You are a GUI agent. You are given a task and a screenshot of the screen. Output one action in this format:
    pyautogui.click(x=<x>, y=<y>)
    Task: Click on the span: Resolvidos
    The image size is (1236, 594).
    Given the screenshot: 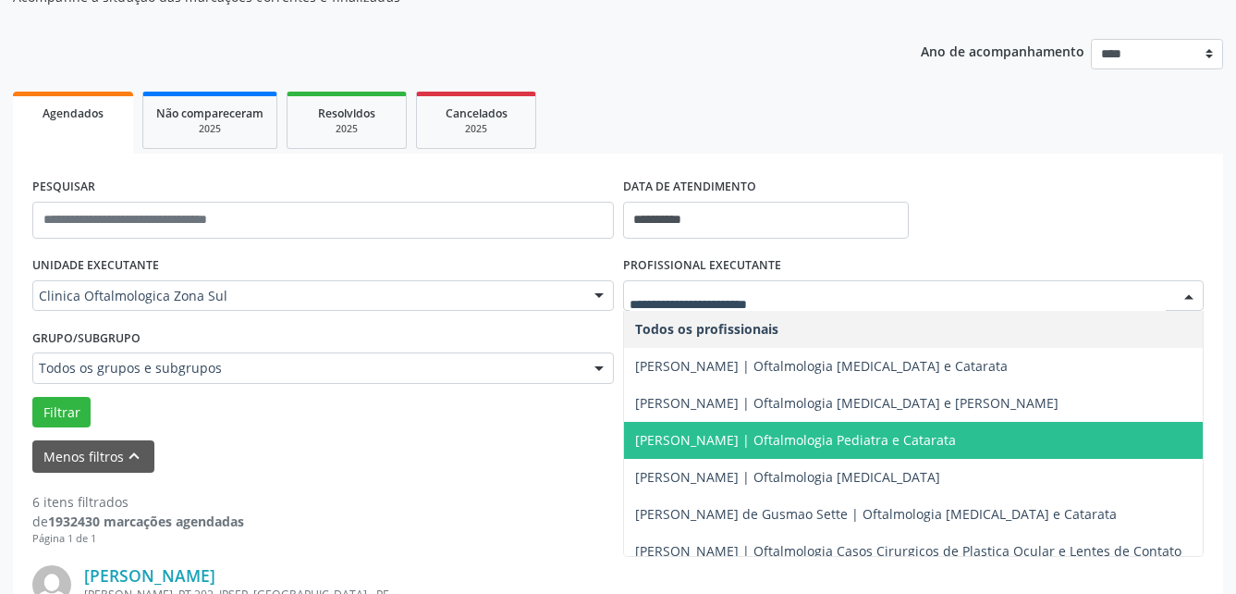 What is the action you would take?
    pyautogui.click(x=347, y=113)
    